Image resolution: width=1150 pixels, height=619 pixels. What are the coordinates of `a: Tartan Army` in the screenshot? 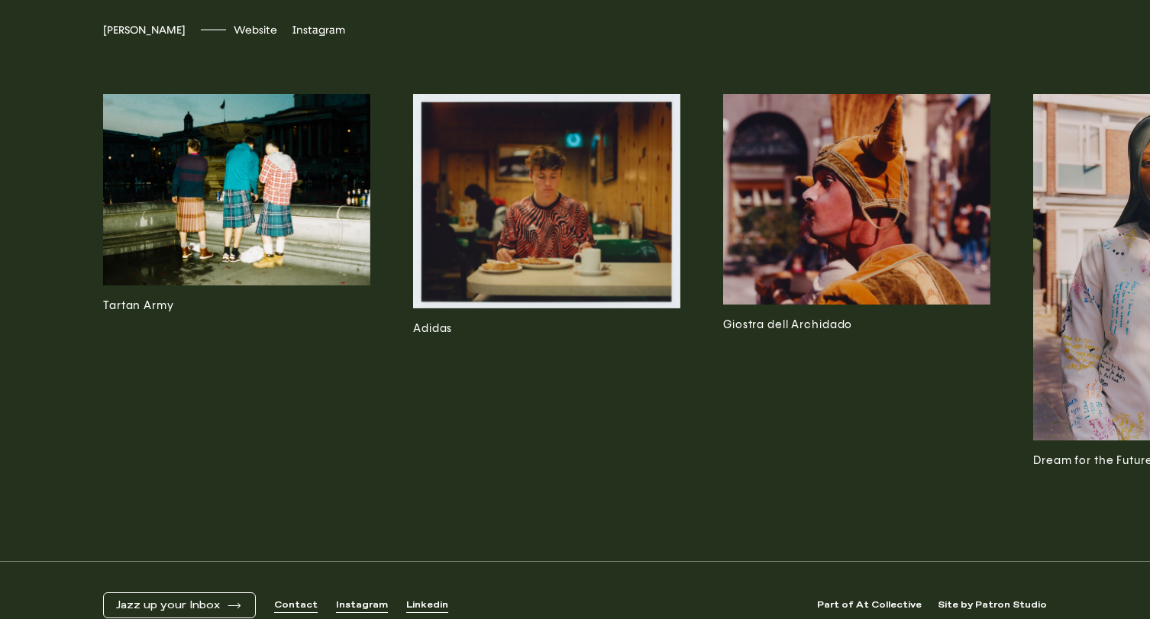 It's located at (237, 282).